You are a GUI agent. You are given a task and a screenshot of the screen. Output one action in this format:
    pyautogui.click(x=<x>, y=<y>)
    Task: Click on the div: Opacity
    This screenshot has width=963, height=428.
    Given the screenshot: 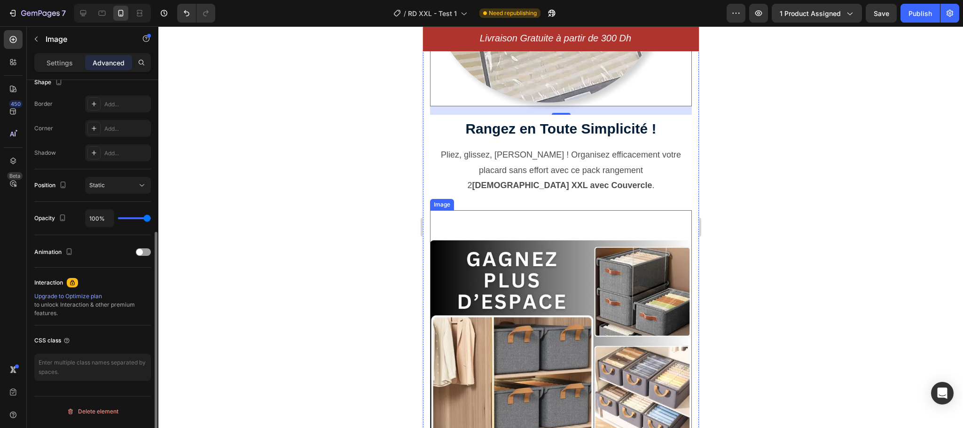 What is the action you would take?
    pyautogui.click(x=51, y=218)
    